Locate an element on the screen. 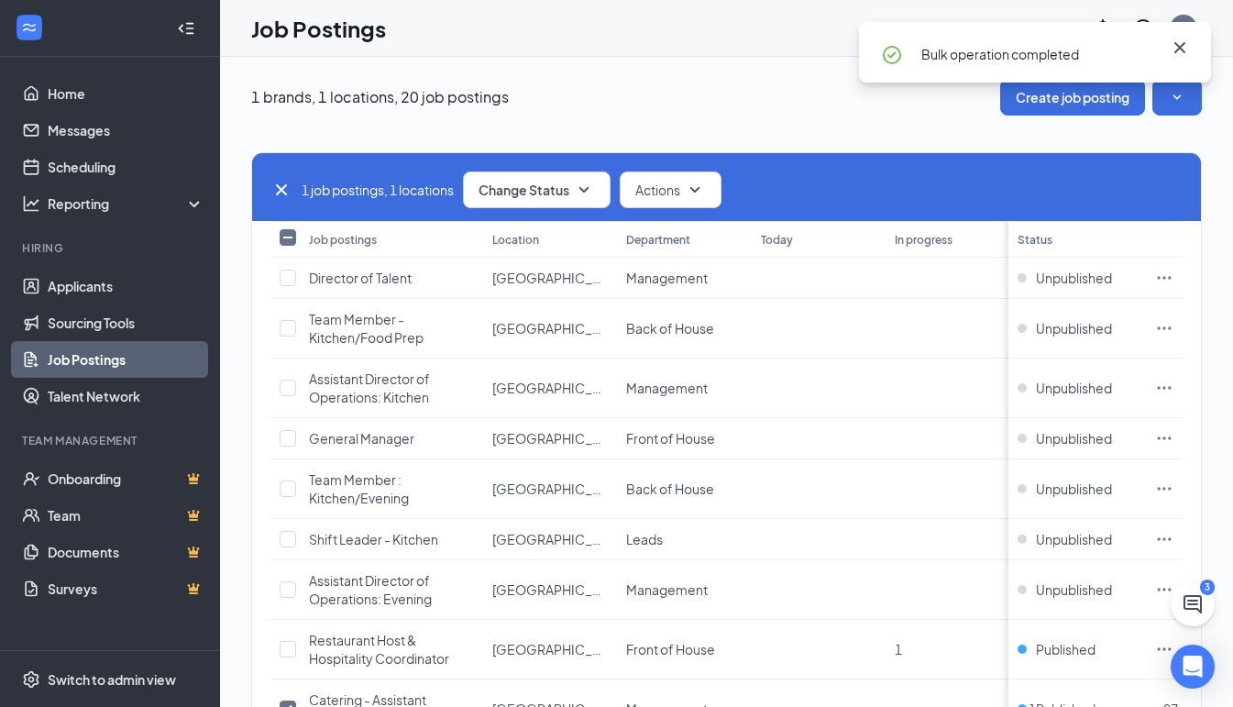  span: 1 is located at coordinates (899, 649).